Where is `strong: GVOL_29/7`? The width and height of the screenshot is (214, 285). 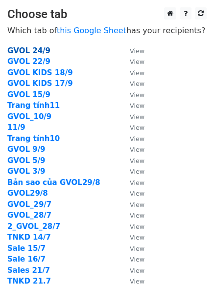 strong: GVOL_29/7 is located at coordinates (29, 205).